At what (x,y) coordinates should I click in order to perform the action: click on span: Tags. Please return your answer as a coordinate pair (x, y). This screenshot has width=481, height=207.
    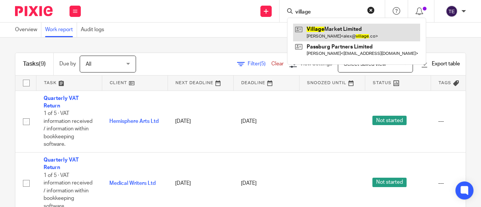
    Looking at the image, I should click on (445, 83).